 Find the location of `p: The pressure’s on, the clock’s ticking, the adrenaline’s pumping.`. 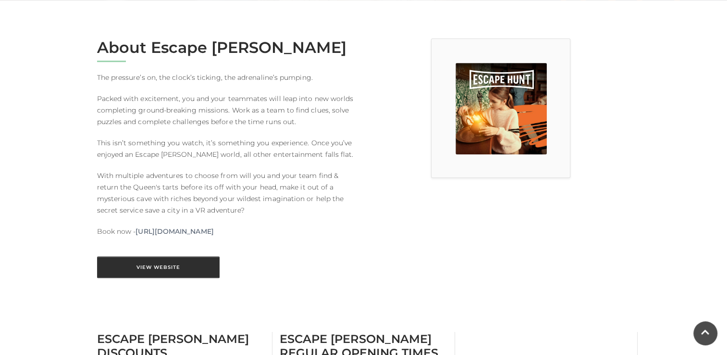

p: The pressure’s on, the clock’s ticking, the adrenaline’s pumping. is located at coordinates (227, 77).